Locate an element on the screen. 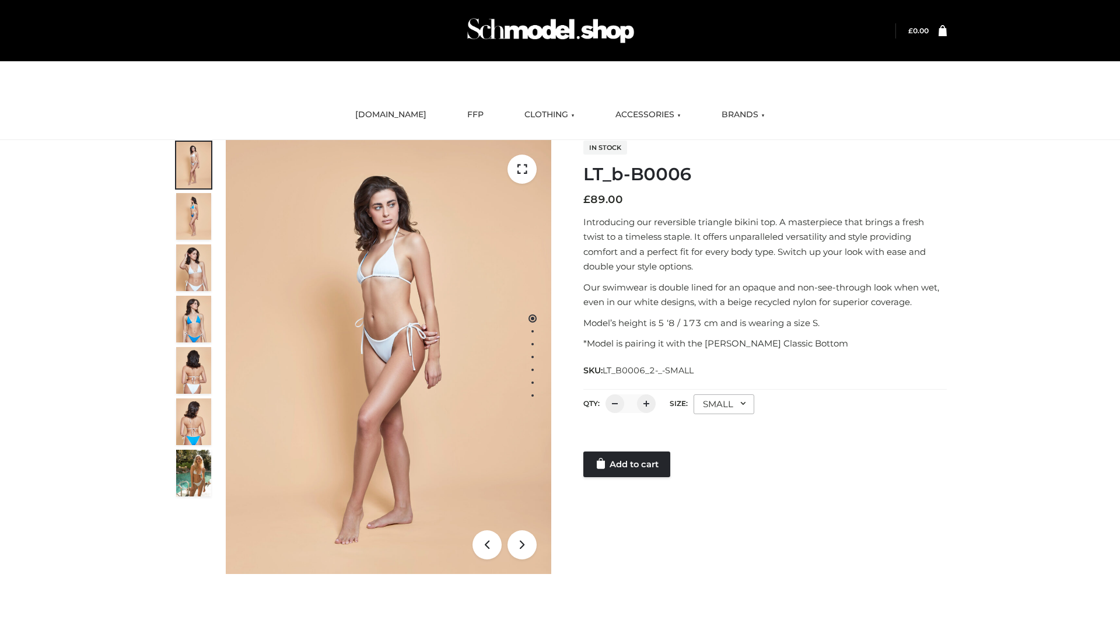 The width and height of the screenshot is (1120, 630). bdi: 89.00 is located at coordinates (603, 200).